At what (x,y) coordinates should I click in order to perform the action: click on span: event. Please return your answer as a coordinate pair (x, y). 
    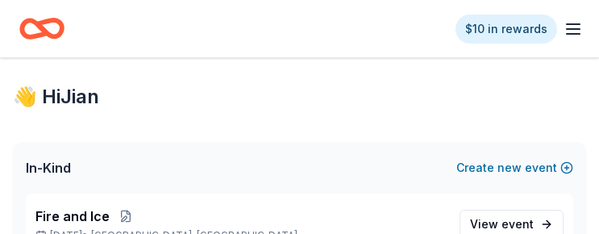
    Looking at the image, I should click on (518, 223).